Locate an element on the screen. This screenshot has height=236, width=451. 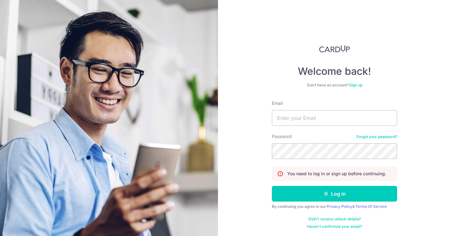
a: Didn't receive unlock details? is located at coordinates (335, 219).